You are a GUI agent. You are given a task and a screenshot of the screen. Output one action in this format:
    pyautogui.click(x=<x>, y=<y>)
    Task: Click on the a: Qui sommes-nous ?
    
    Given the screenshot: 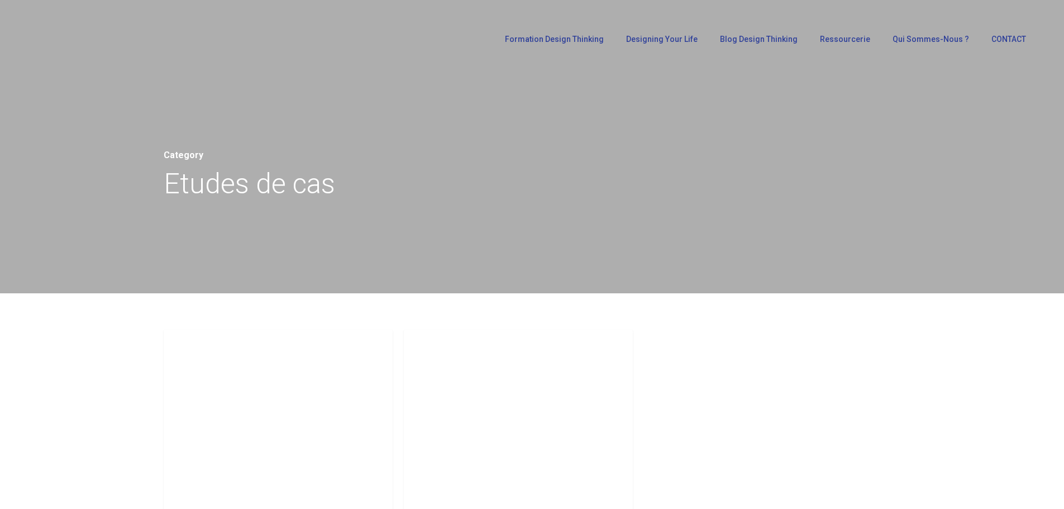 What is the action you would take?
    pyautogui.click(x=931, y=39)
    